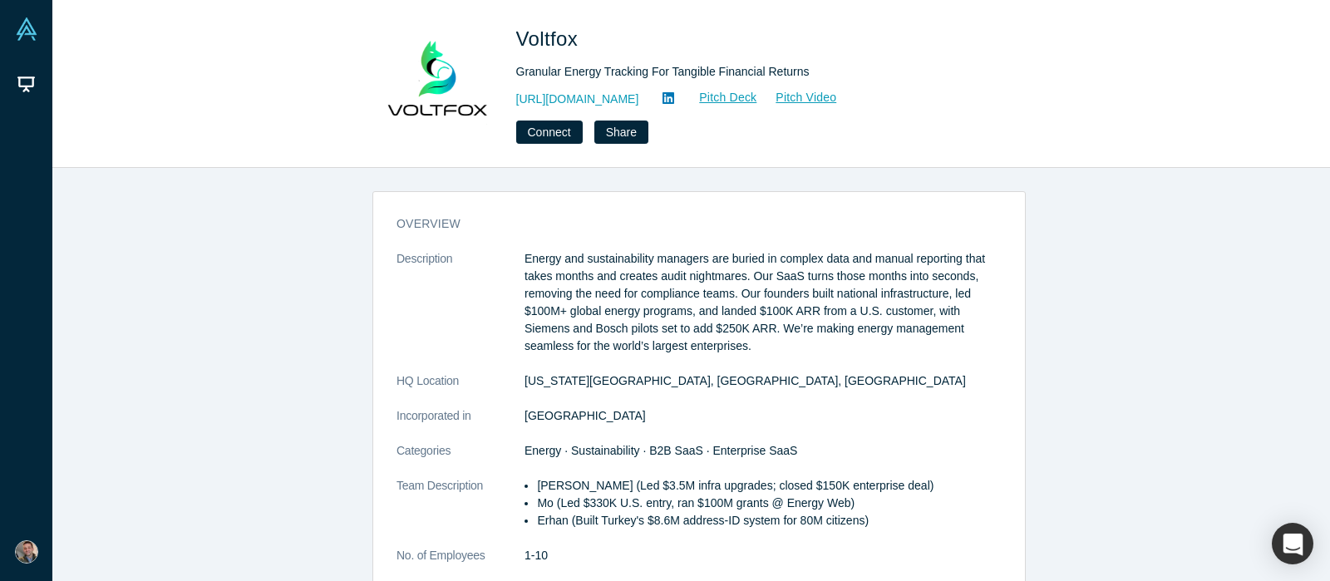 Image resolution: width=1330 pixels, height=581 pixels. I want to click on dt: Incorporated in, so click(461, 425).